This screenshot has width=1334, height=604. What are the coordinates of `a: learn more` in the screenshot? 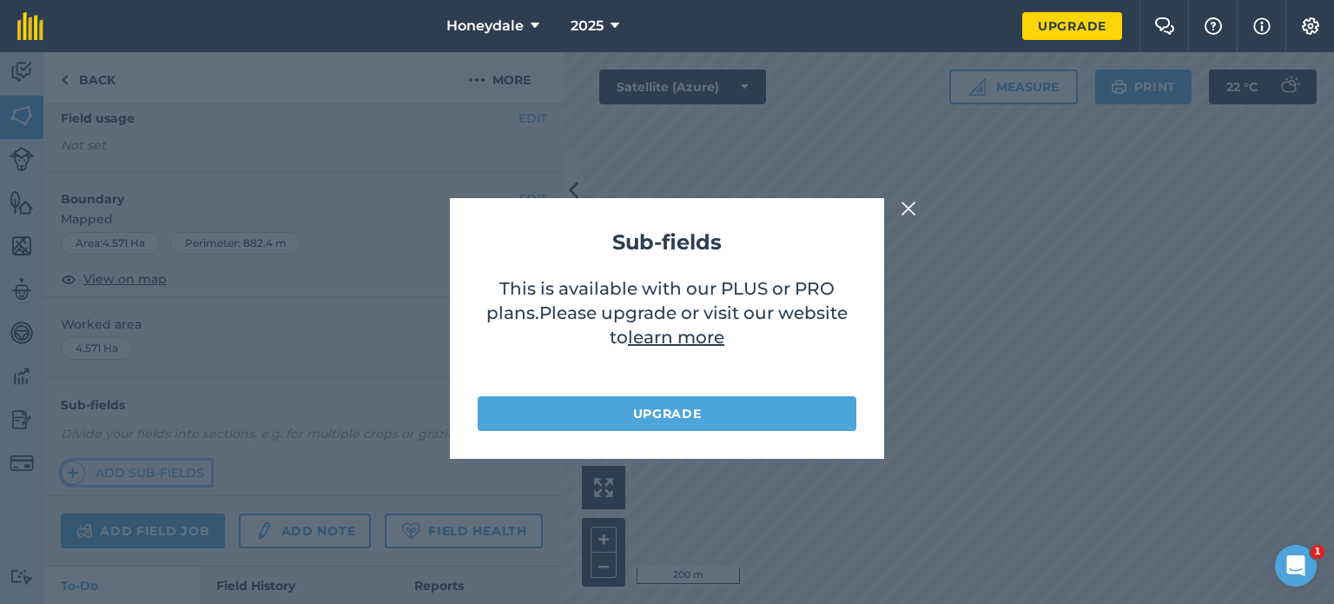 It's located at (676, 337).